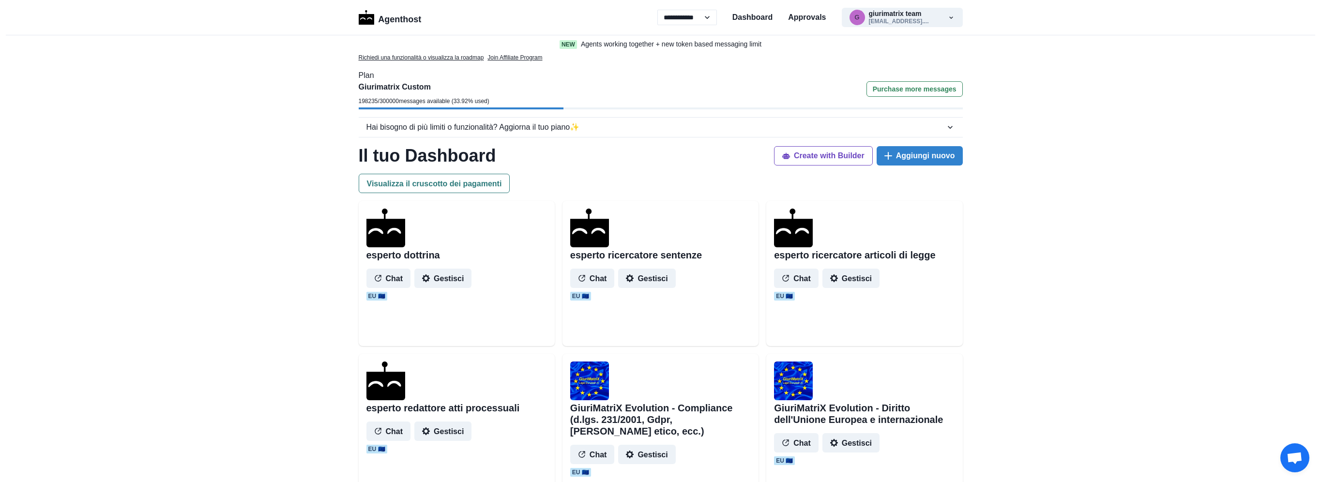 The height and width of the screenshot is (482, 1321). I want to click on a: Create with Builder, so click(823, 156).